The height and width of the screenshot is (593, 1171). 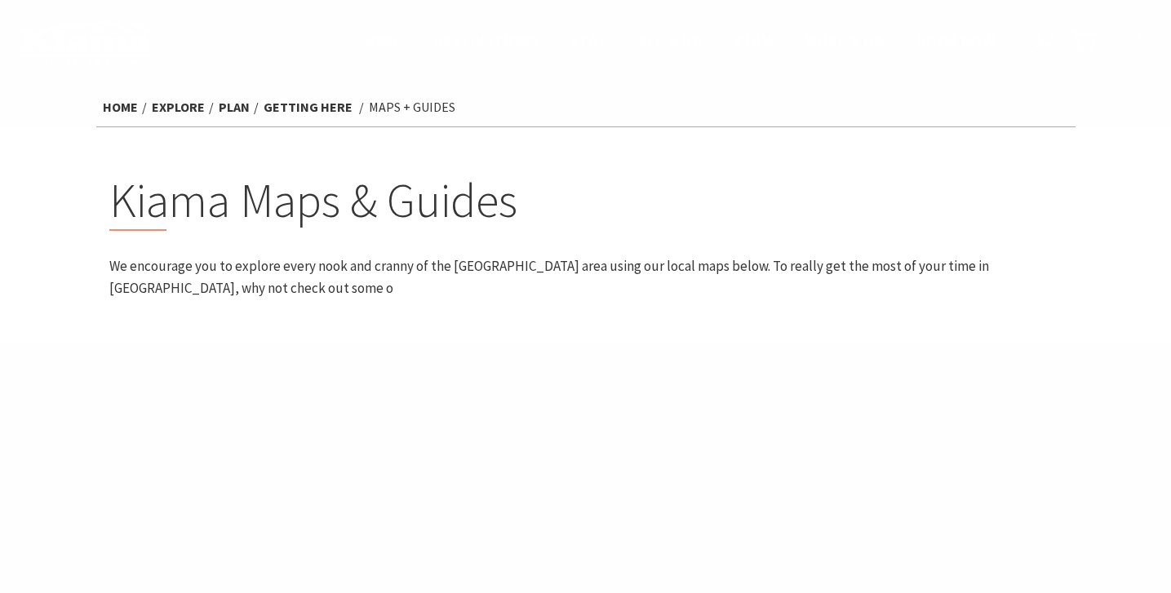 What do you see at coordinates (754, 41) in the screenshot?
I see `span: Plan` at bounding box center [754, 41].